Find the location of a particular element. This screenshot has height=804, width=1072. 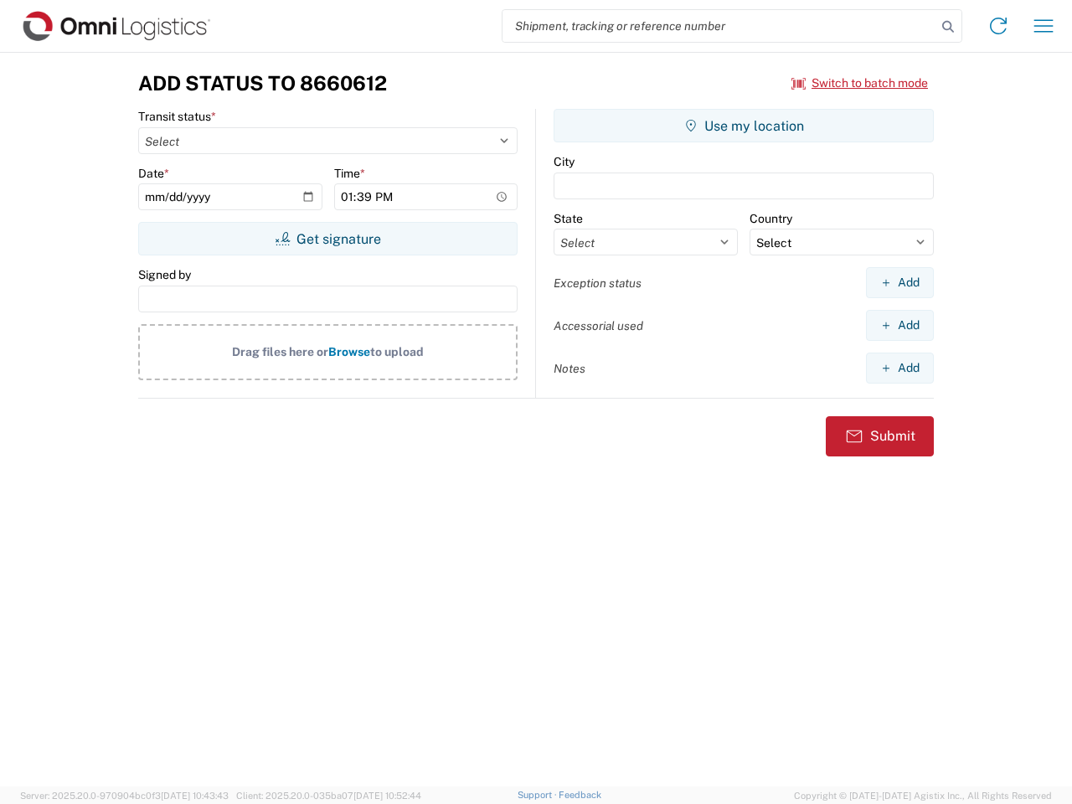

label: State is located at coordinates (568, 219).